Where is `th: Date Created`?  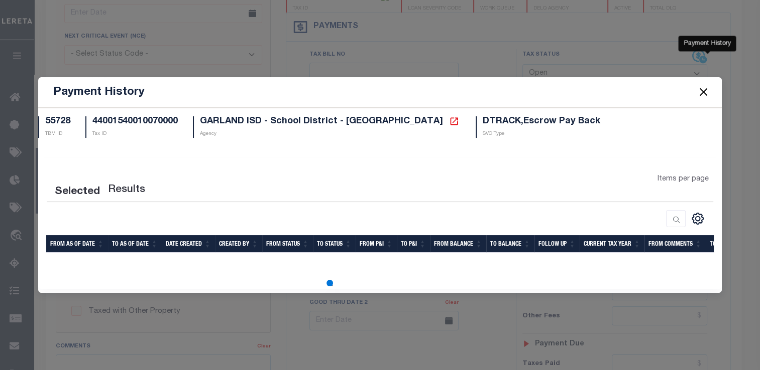 th: Date Created is located at coordinates (188, 244).